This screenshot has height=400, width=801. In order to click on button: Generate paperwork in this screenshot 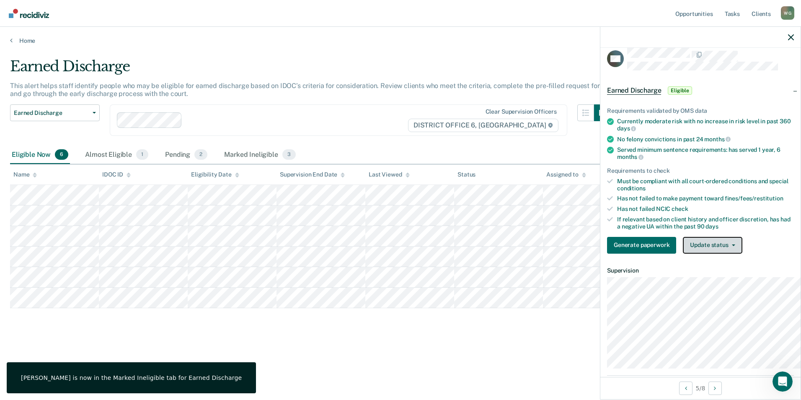, I will do `click(642, 245)`.